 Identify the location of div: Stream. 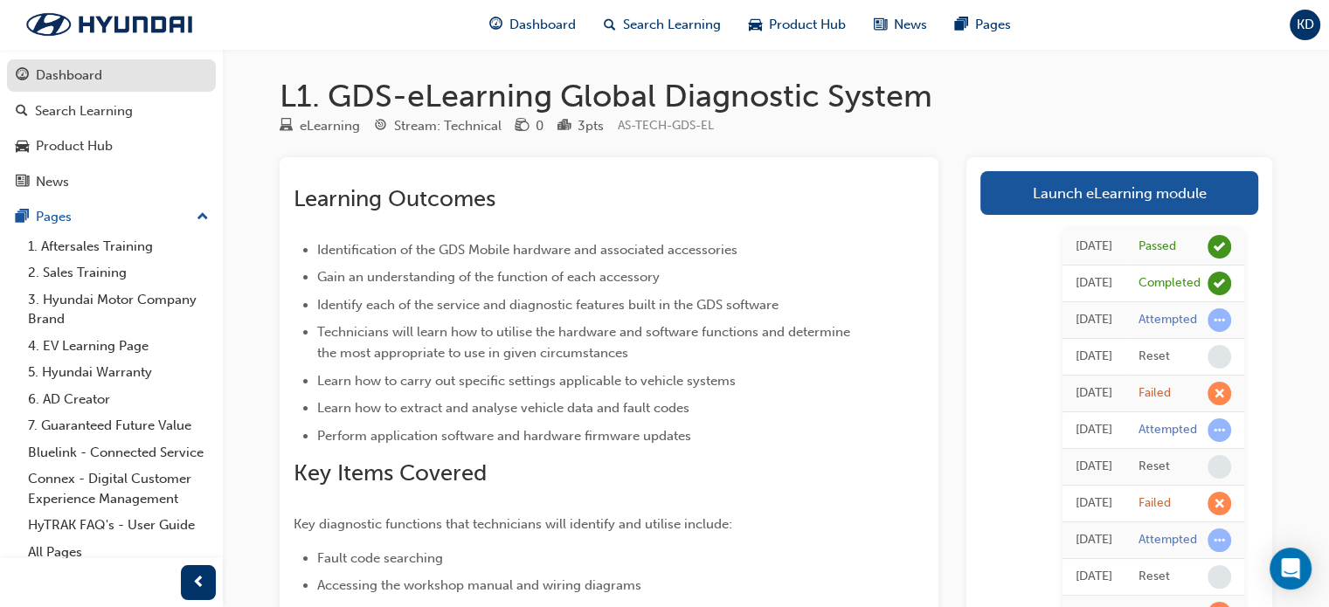
(438, 126).